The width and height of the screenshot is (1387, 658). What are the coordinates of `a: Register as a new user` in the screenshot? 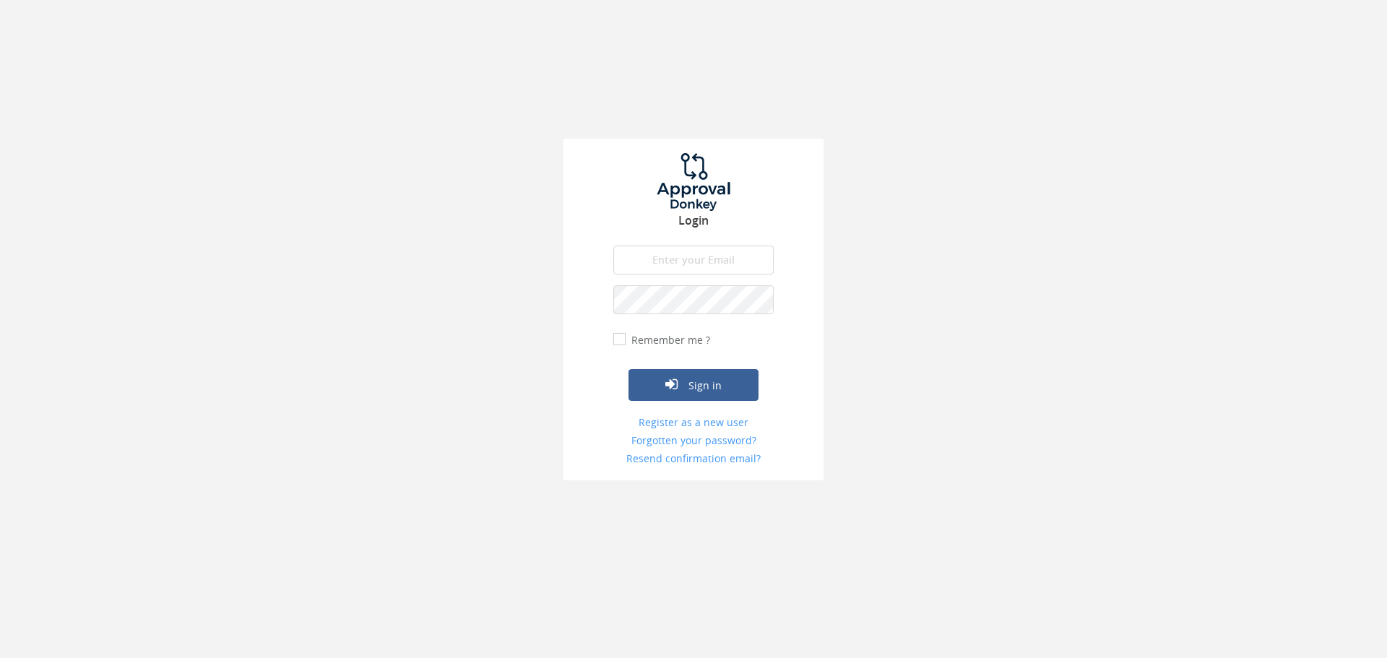 It's located at (694, 423).